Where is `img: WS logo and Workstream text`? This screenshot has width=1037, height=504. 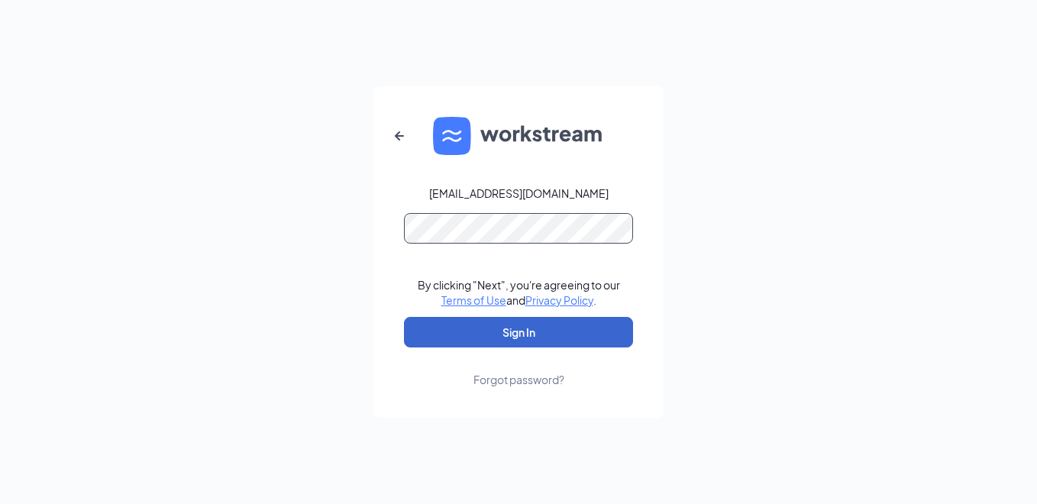
img: WS logo and Workstream text is located at coordinates (519, 136).